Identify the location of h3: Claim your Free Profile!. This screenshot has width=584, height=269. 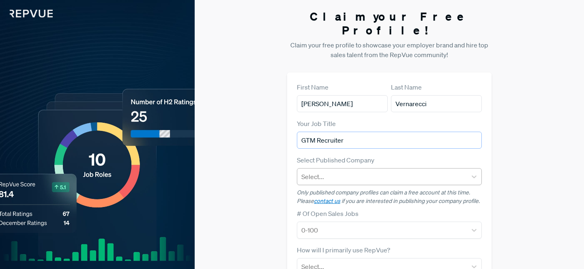
(389, 23).